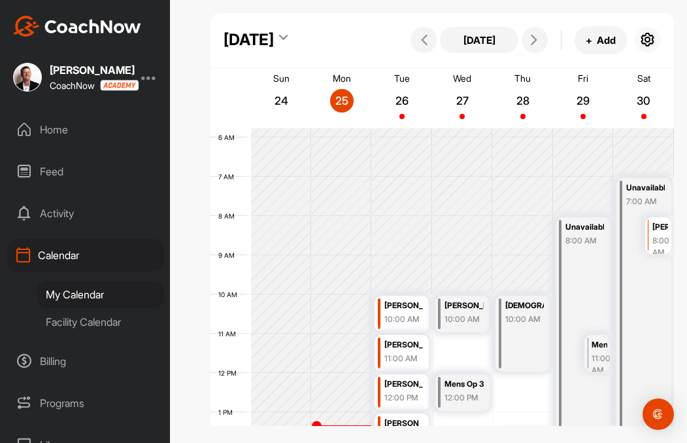 This screenshot has width=687, height=443. What do you see at coordinates (659, 414) in the screenshot?
I see `div: Open Intercom Messenger` at bounding box center [659, 414].